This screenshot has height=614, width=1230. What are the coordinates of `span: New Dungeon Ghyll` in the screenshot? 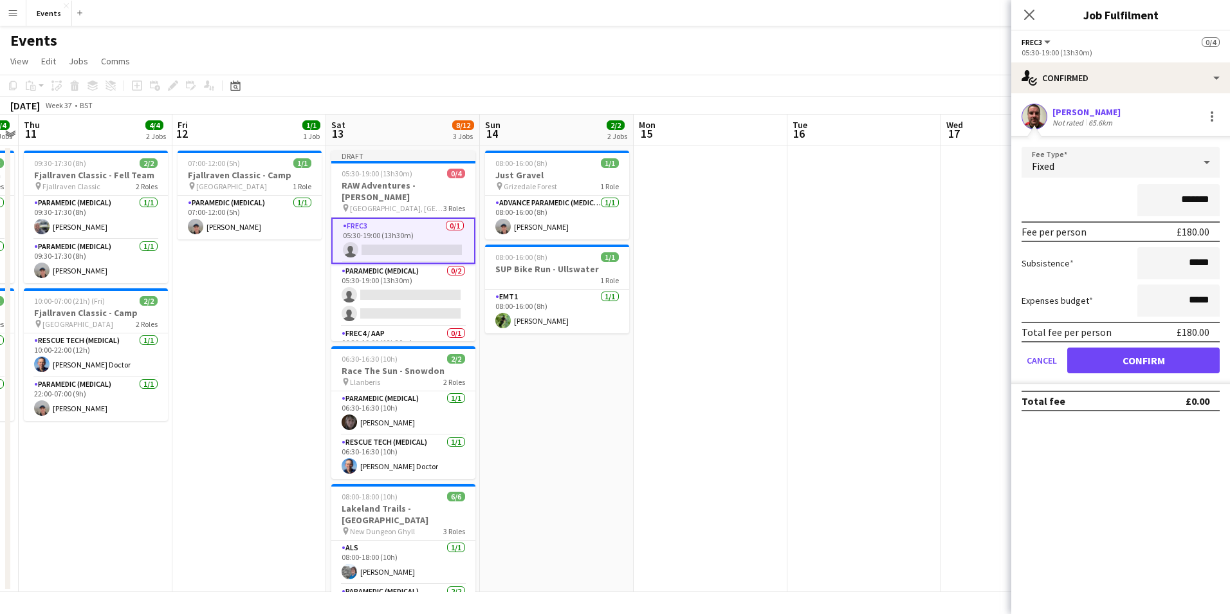 It's located at (382, 531).